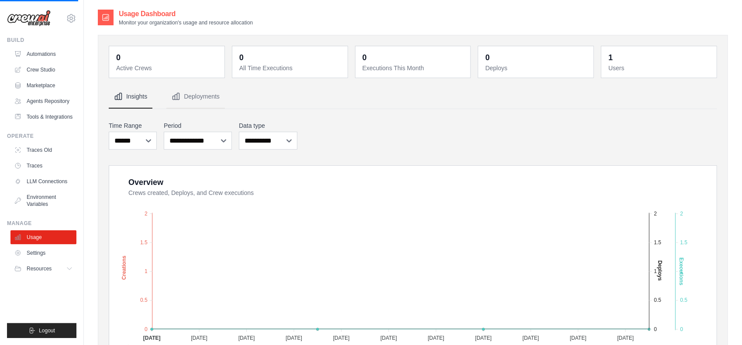 The image size is (742, 345). Describe the element at coordinates (681, 272) in the screenshot. I see `text: Executions` at that location.